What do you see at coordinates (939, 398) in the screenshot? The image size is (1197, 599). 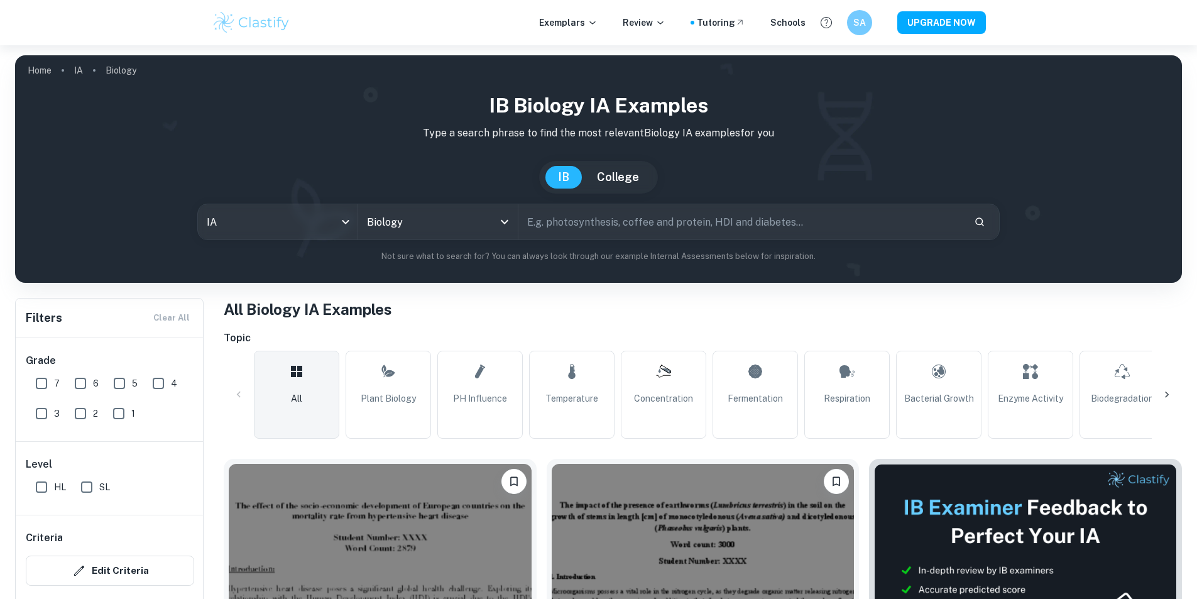 I see `span: Bacterial Growth` at bounding box center [939, 398].